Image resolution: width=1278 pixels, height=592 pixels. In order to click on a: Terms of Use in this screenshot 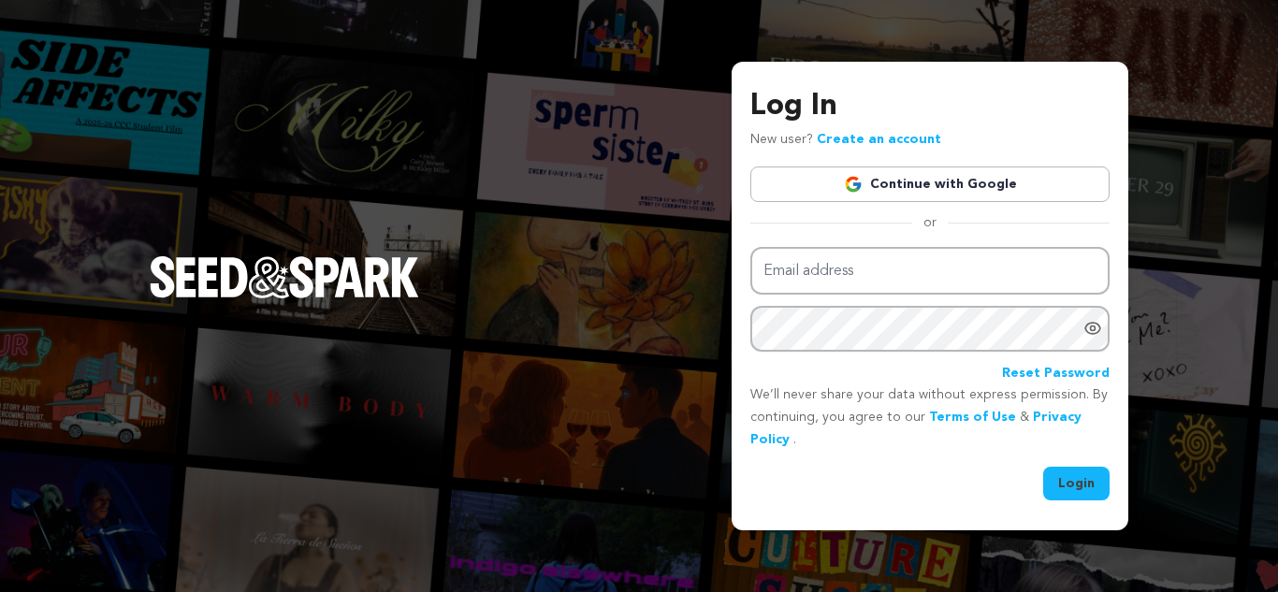, I will do `click(972, 417)`.